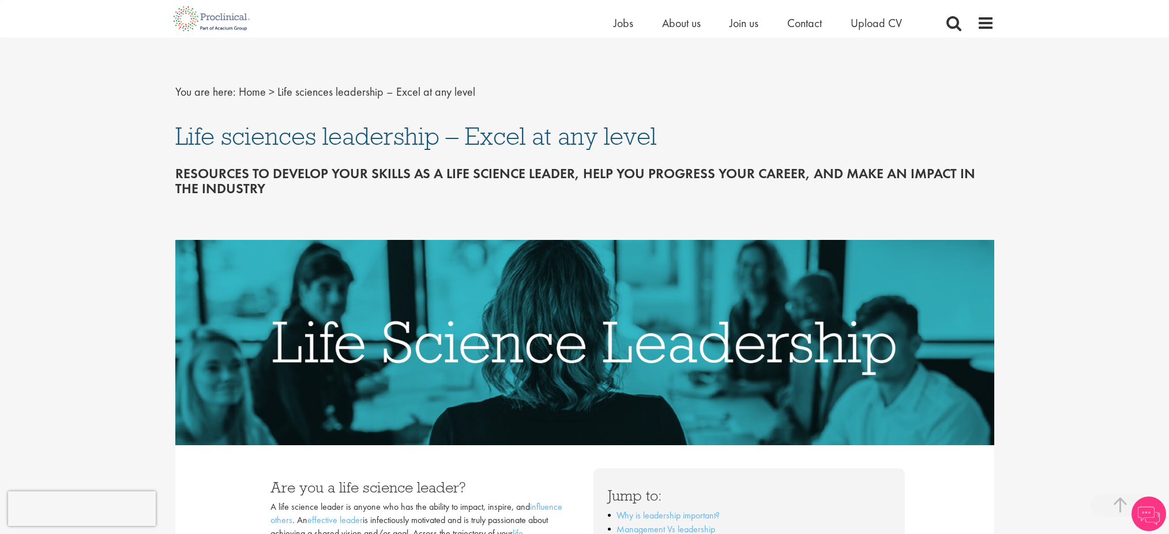 The image size is (1169, 534). What do you see at coordinates (205, 92) in the screenshot?
I see `span: You are here:` at bounding box center [205, 92].